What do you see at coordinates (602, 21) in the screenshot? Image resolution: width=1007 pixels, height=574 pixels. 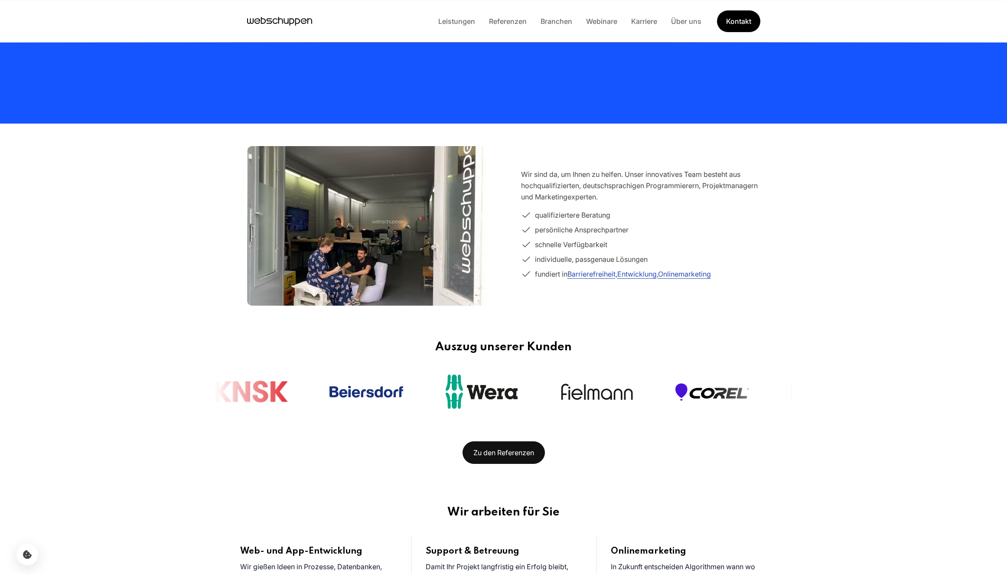 I see `a: Webinare` at bounding box center [602, 21].